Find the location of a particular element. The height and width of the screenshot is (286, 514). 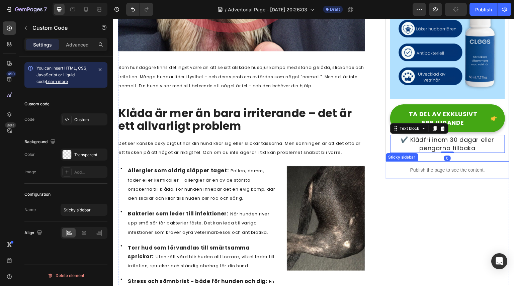

div: Custom is located at coordinates (90, 120).